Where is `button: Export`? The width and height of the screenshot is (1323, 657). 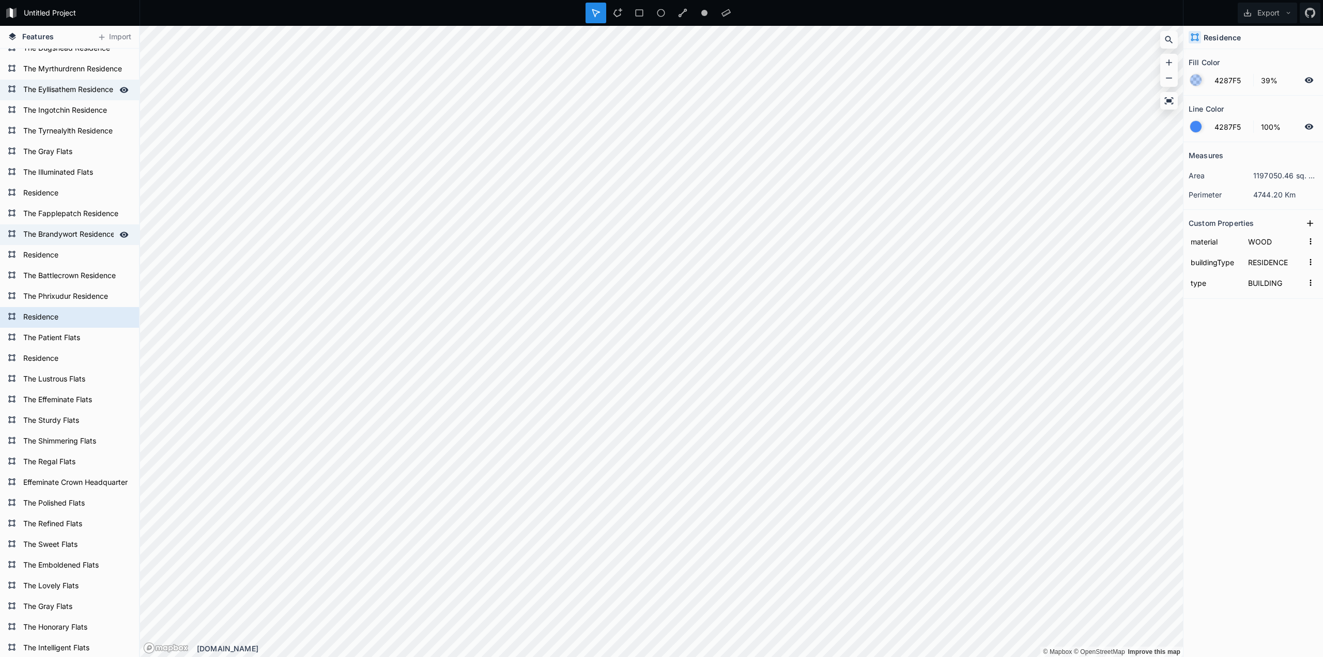
button: Export is located at coordinates (1267, 13).